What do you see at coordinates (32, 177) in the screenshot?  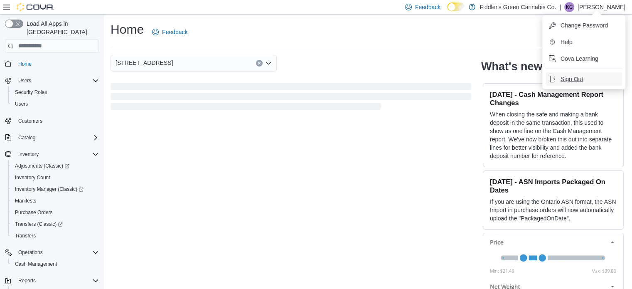 I see `a: Inventory Count` at bounding box center [32, 177].